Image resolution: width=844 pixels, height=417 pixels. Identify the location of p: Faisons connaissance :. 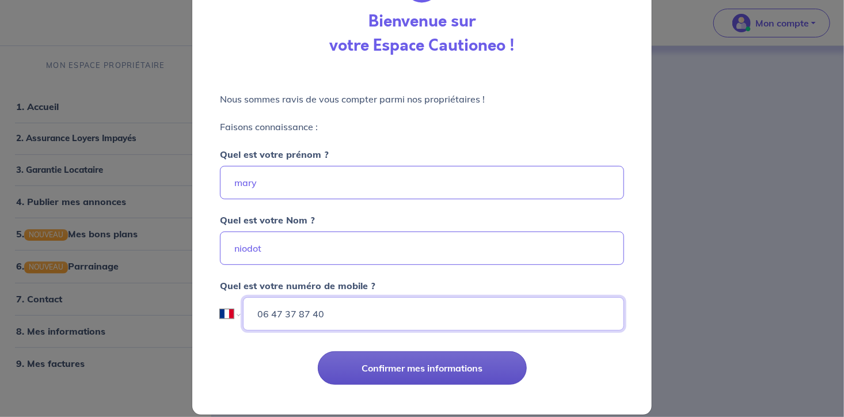
(422, 127).